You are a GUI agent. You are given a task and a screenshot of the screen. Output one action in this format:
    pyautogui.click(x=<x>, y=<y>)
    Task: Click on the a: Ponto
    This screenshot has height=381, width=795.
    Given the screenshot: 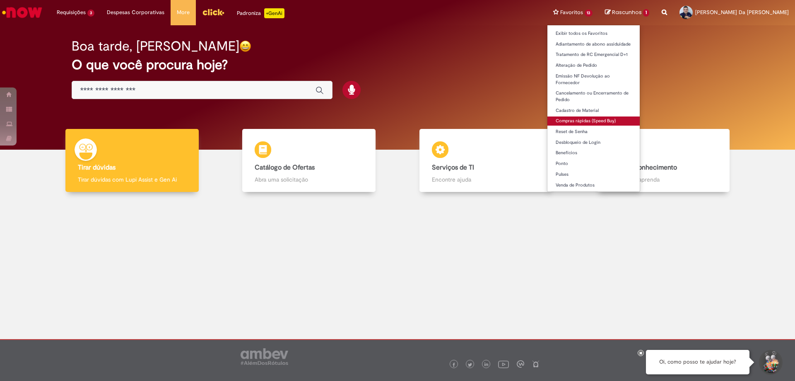 What is the action you would take?
    pyautogui.click(x=594, y=164)
    